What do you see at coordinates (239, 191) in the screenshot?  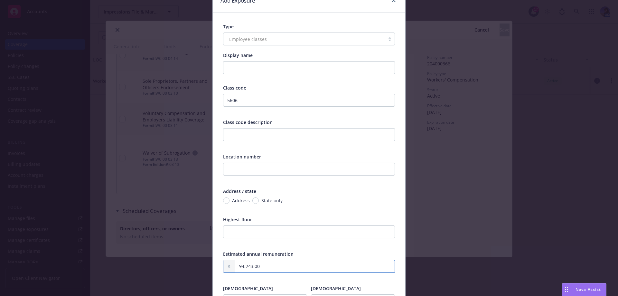 I see `span: Address / state` at bounding box center [239, 191].